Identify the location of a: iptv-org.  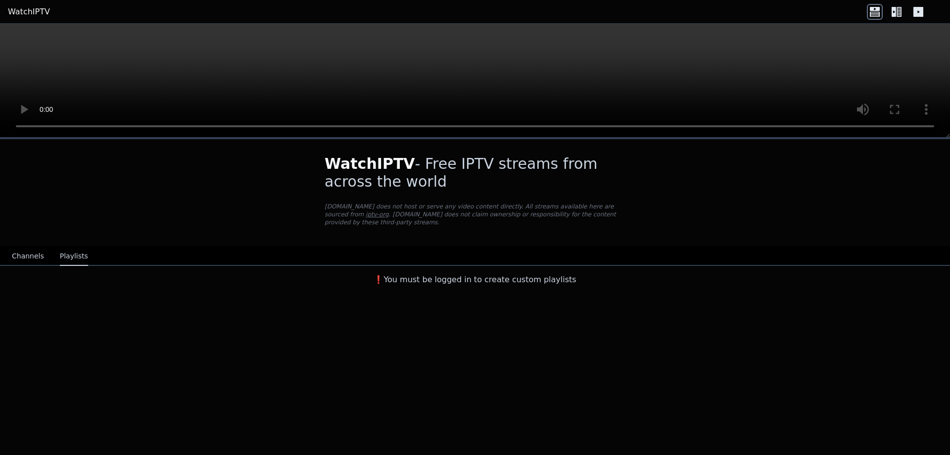
(377, 214).